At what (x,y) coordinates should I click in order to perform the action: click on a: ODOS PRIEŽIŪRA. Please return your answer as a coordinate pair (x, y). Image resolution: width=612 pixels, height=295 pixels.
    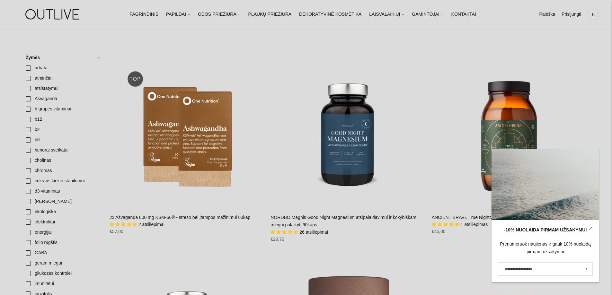
    Looking at the image, I should click on (219, 14).